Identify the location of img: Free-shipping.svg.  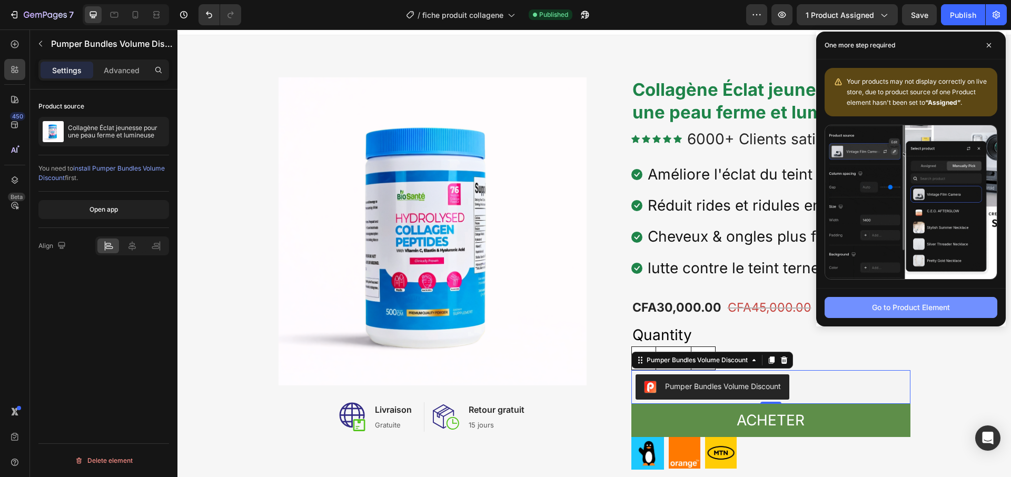
(175, 387).